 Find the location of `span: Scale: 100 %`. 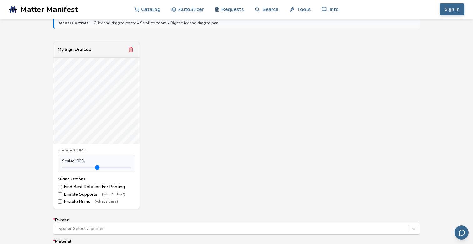

span: Scale: 100 % is located at coordinates (74, 161).